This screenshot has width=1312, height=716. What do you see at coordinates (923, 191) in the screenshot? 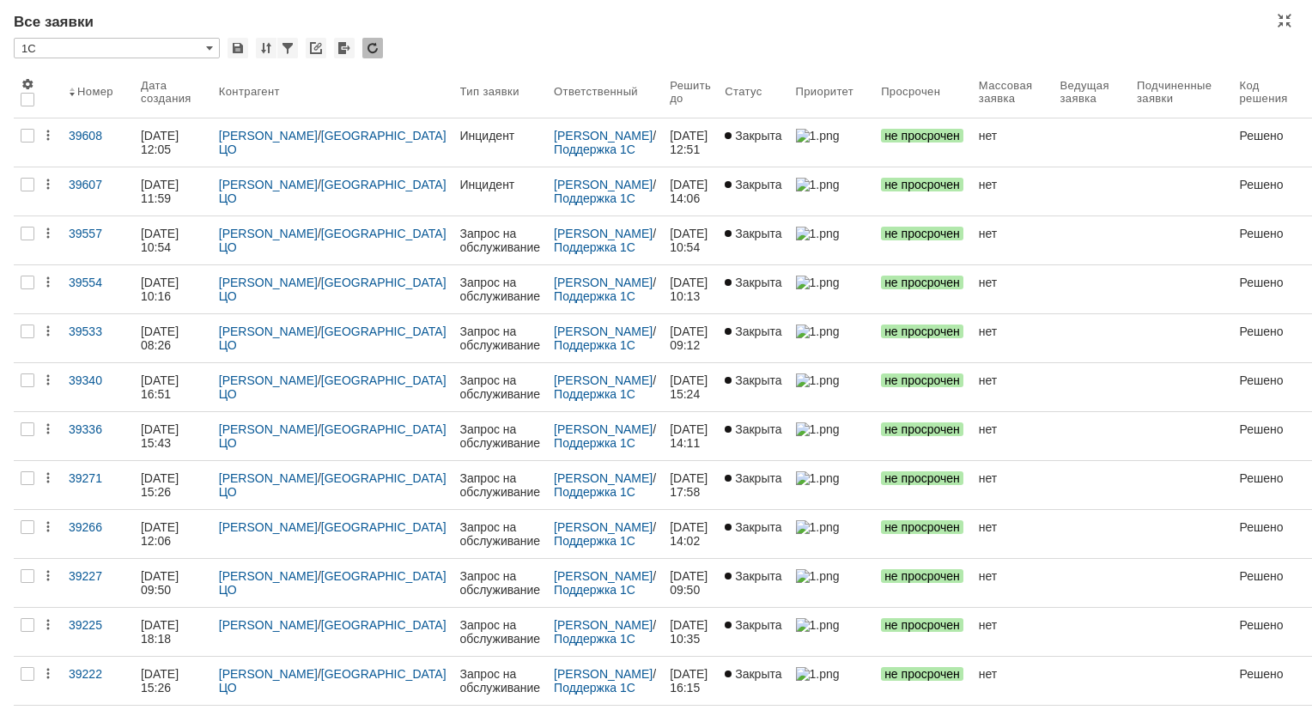
I see `a: не просрочен` at bounding box center [923, 191].